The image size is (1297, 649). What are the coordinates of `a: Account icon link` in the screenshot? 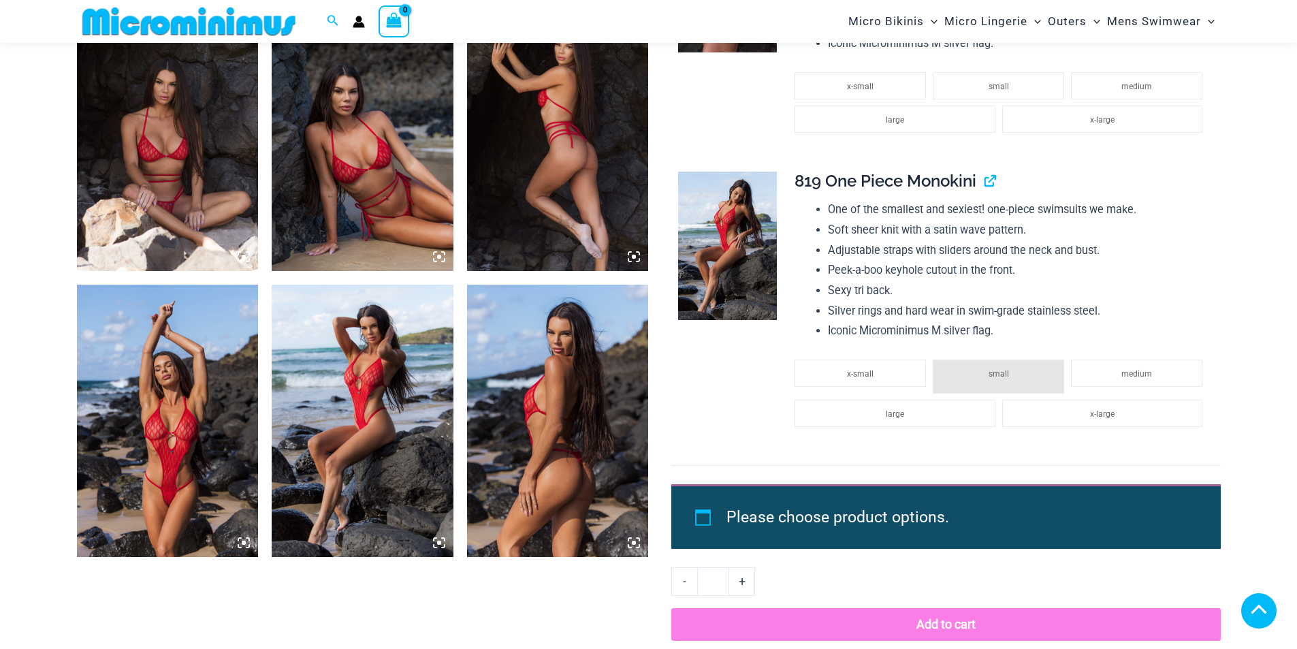 It's located at (359, 22).